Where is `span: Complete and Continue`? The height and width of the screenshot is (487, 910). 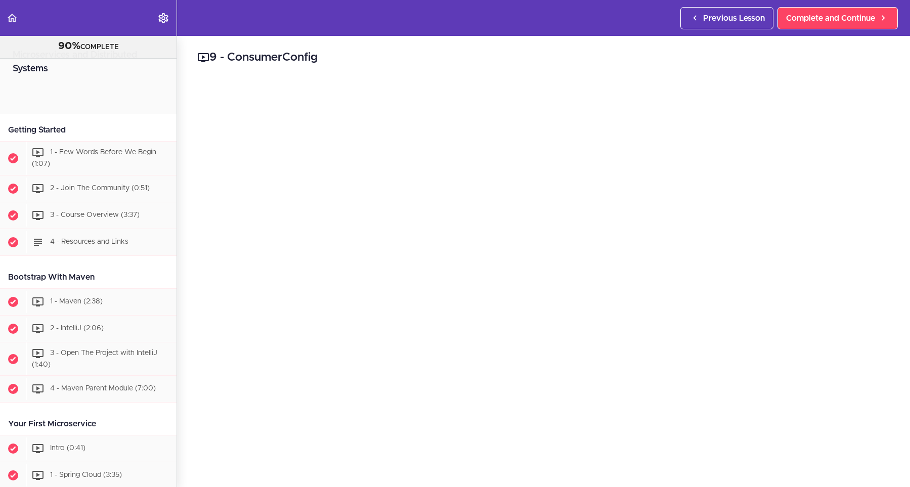
span: Complete and Continue is located at coordinates (830, 18).